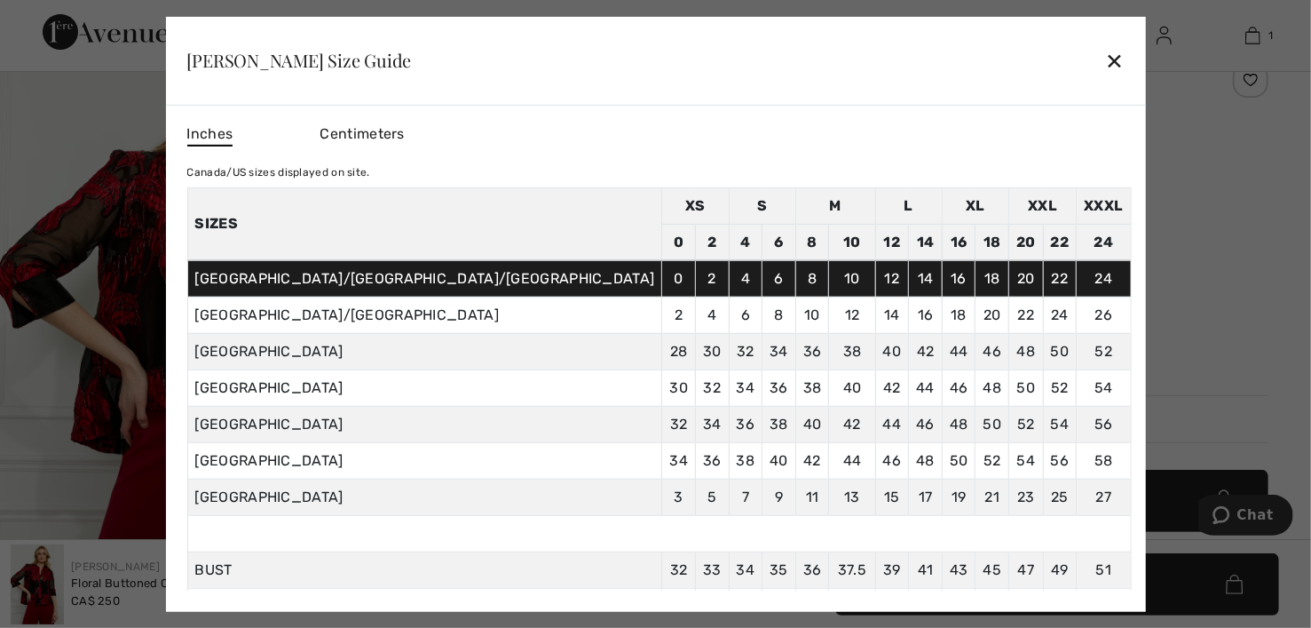 This screenshot has height=628, width=1311. What do you see at coordinates (679, 241) in the screenshot?
I see `td: 0` at bounding box center [679, 241].